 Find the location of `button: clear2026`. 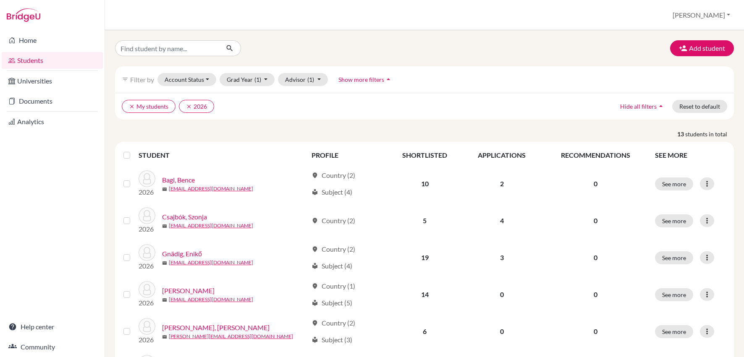

button: clear2026 is located at coordinates (197, 106).